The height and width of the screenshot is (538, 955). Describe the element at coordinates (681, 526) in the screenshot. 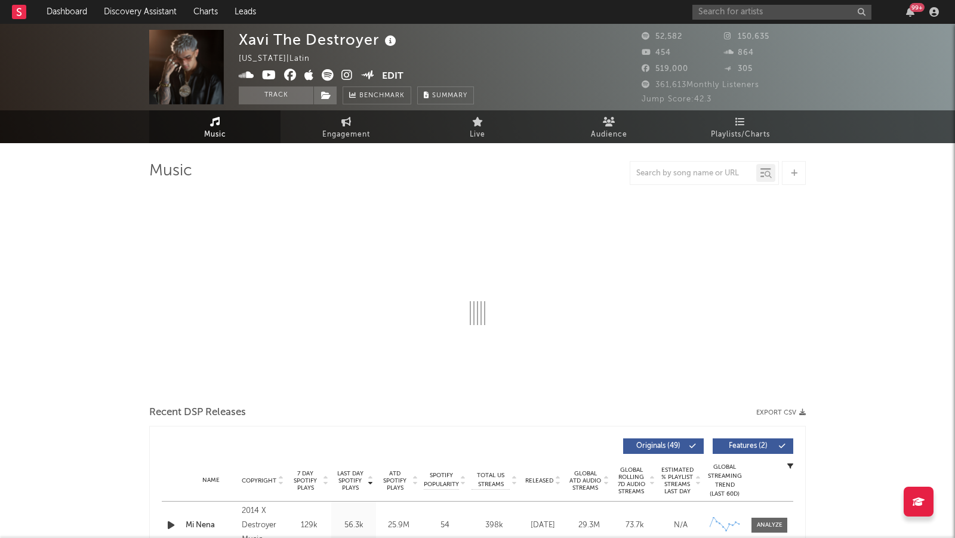

I see `div: N/A` at that location.